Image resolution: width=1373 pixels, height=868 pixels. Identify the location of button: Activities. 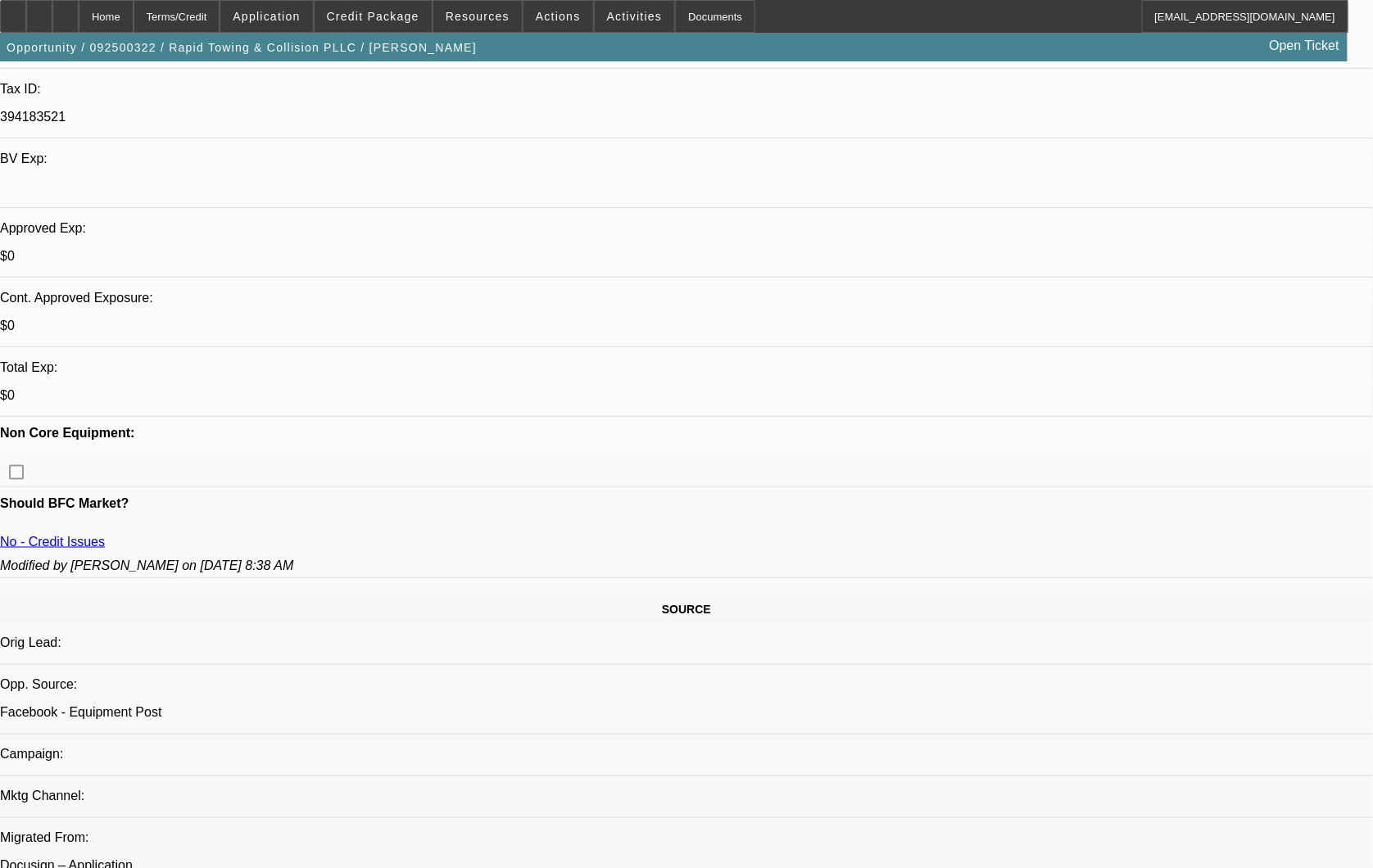
(635, 17).